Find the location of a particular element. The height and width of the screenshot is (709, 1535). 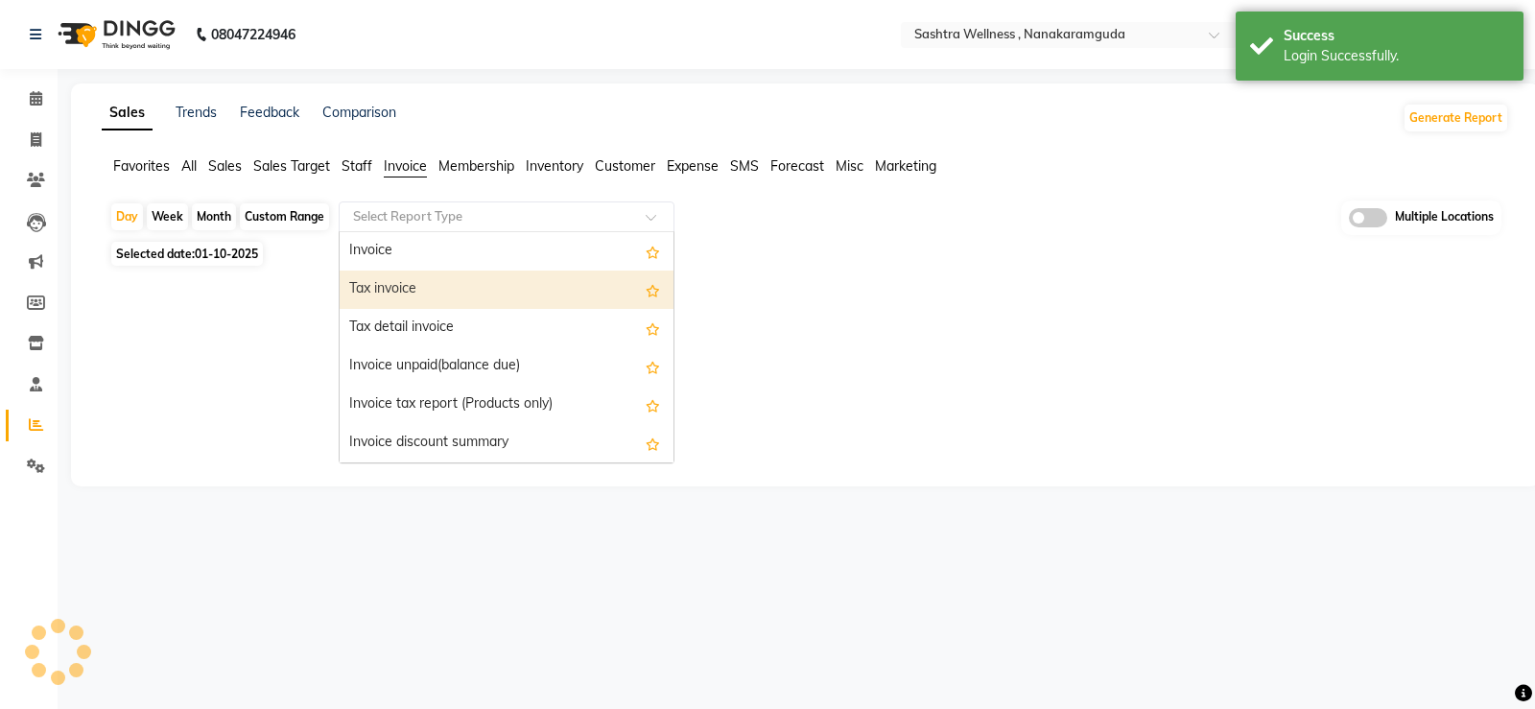

div: Tax invoice is located at coordinates (507, 290).